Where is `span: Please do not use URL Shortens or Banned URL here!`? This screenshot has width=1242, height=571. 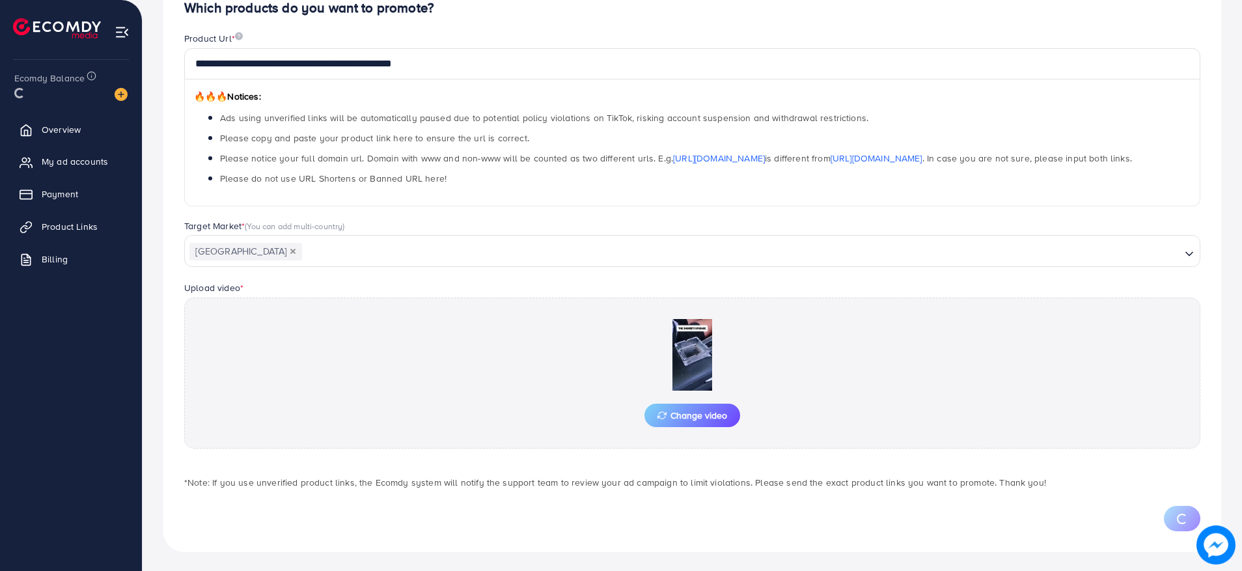 span: Please do not use URL Shortens or Banned URL here! is located at coordinates (333, 178).